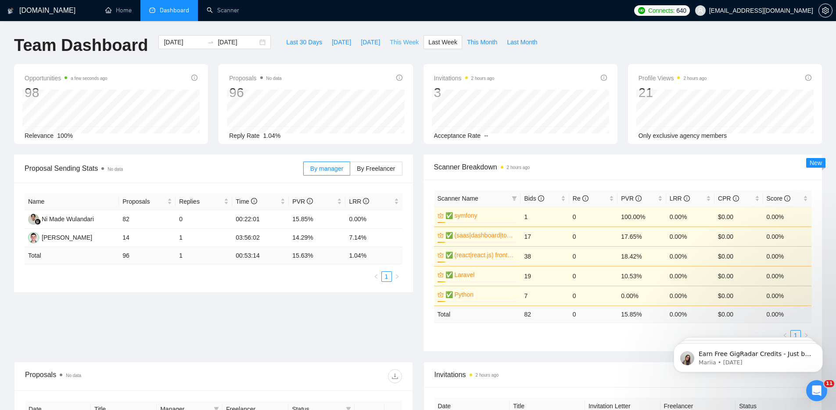 Image resolution: width=836 pixels, height=410 pixels. I want to click on span: By Freelancer, so click(376, 168).